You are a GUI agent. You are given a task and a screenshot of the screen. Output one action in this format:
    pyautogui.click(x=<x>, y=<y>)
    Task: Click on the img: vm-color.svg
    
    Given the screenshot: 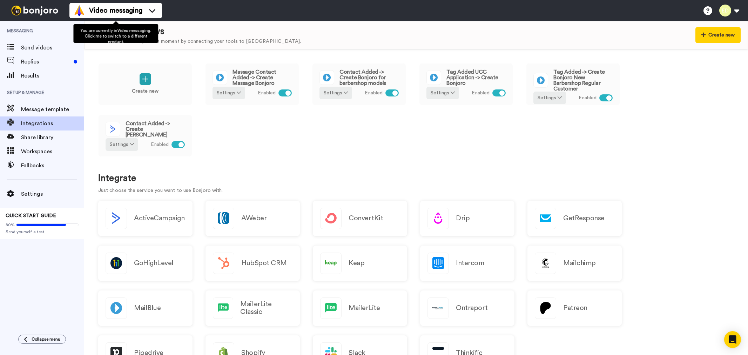 What is the action you would take?
    pyautogui.click(x=79, y=11)
    